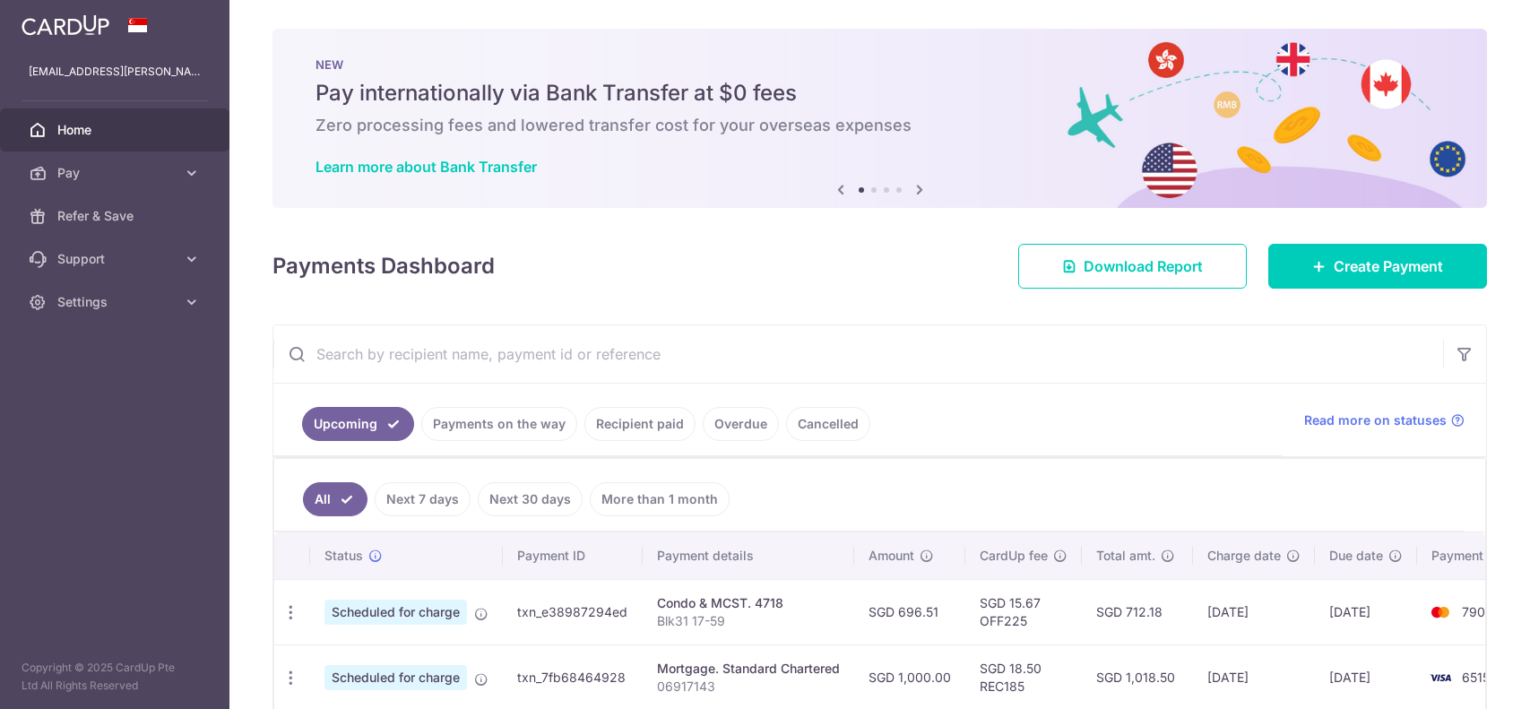 The image size is (1530, 709). What do you see at coordinates (117, 302) in the screenshot?
I see `span: Settings` at bounding box center [117, 302].